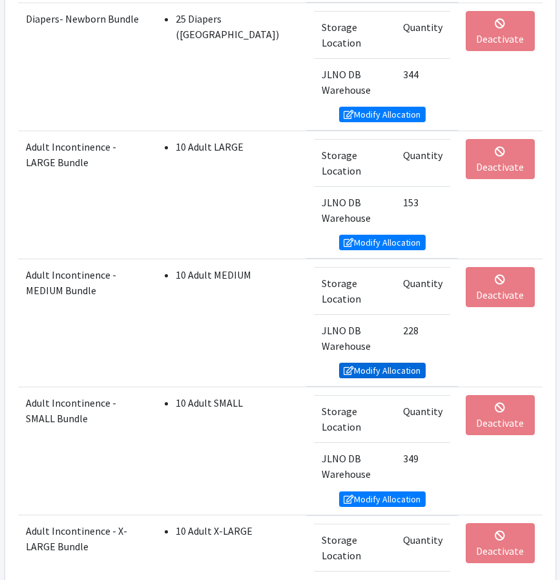 The image size is (560, 580). What do you see at coordinates (83, 67) in the screenshot?
I see `td: Diapers- Newborn Bundle` at bounding box center [83, 67].